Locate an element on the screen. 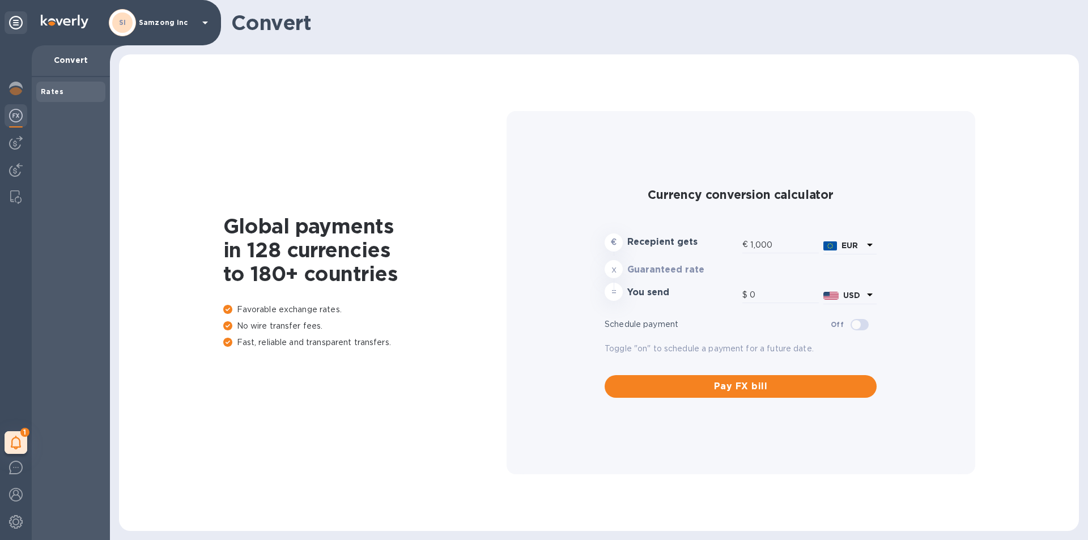 This screenshot has width=1088, height=540. p: Convert is located at coordinates (71, 60).